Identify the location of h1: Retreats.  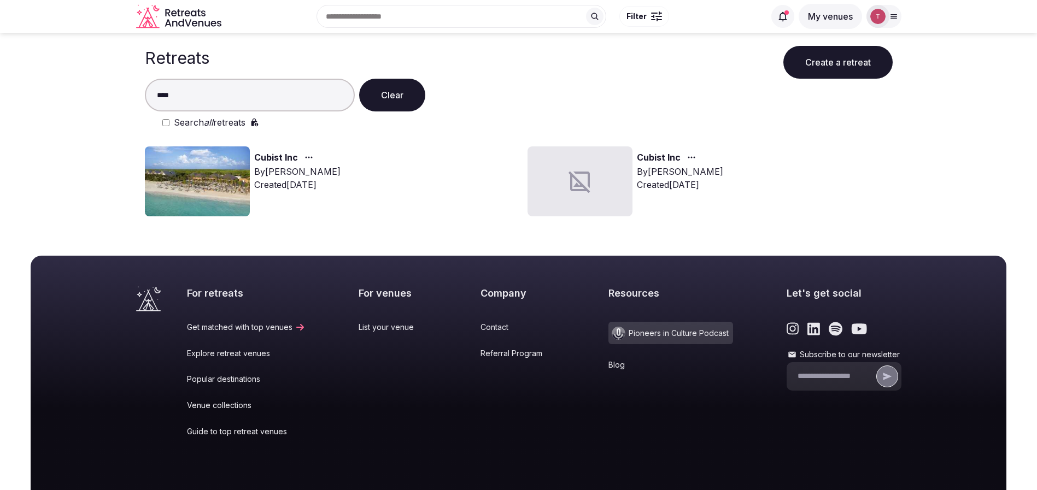
(177, 58).